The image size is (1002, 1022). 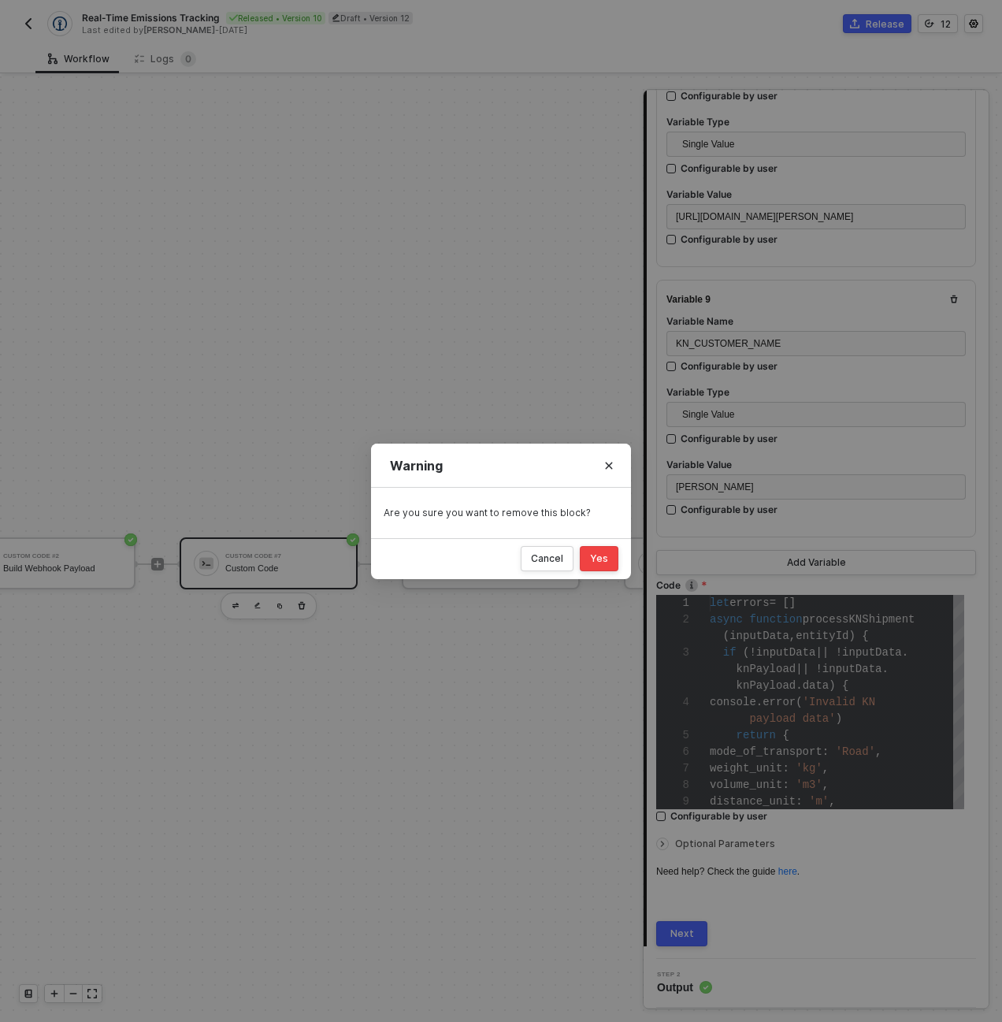 What do you see at coordinates (816, 871) in the screenshot?
I see `div: Need help? Check the guide .` at bounding box center [816, 871].